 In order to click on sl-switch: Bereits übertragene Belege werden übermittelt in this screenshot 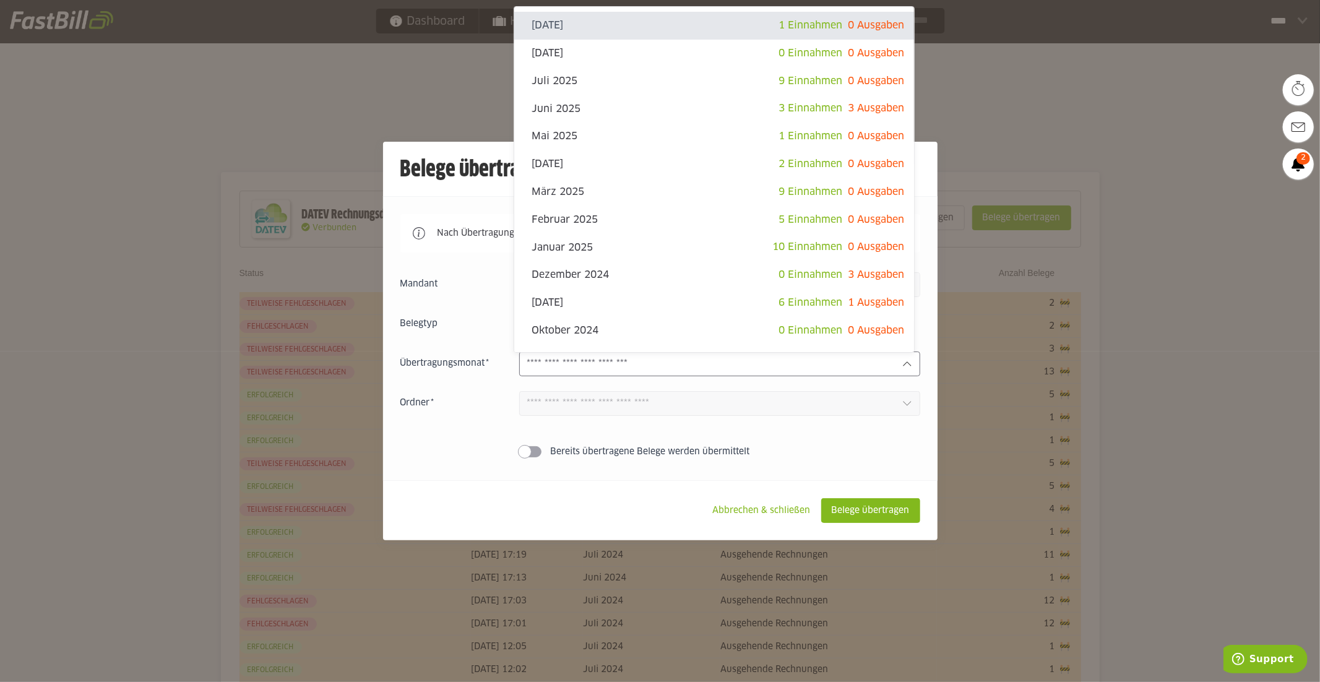, I will do `click(661, 452)`.